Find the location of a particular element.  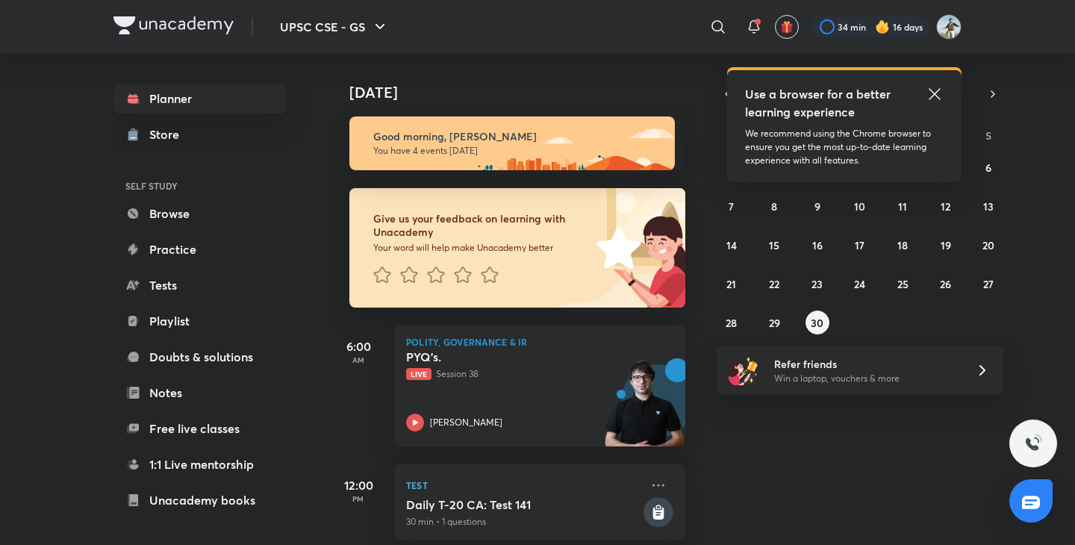

abbr: September 29, 2025 is located at coordinates (774, 322).